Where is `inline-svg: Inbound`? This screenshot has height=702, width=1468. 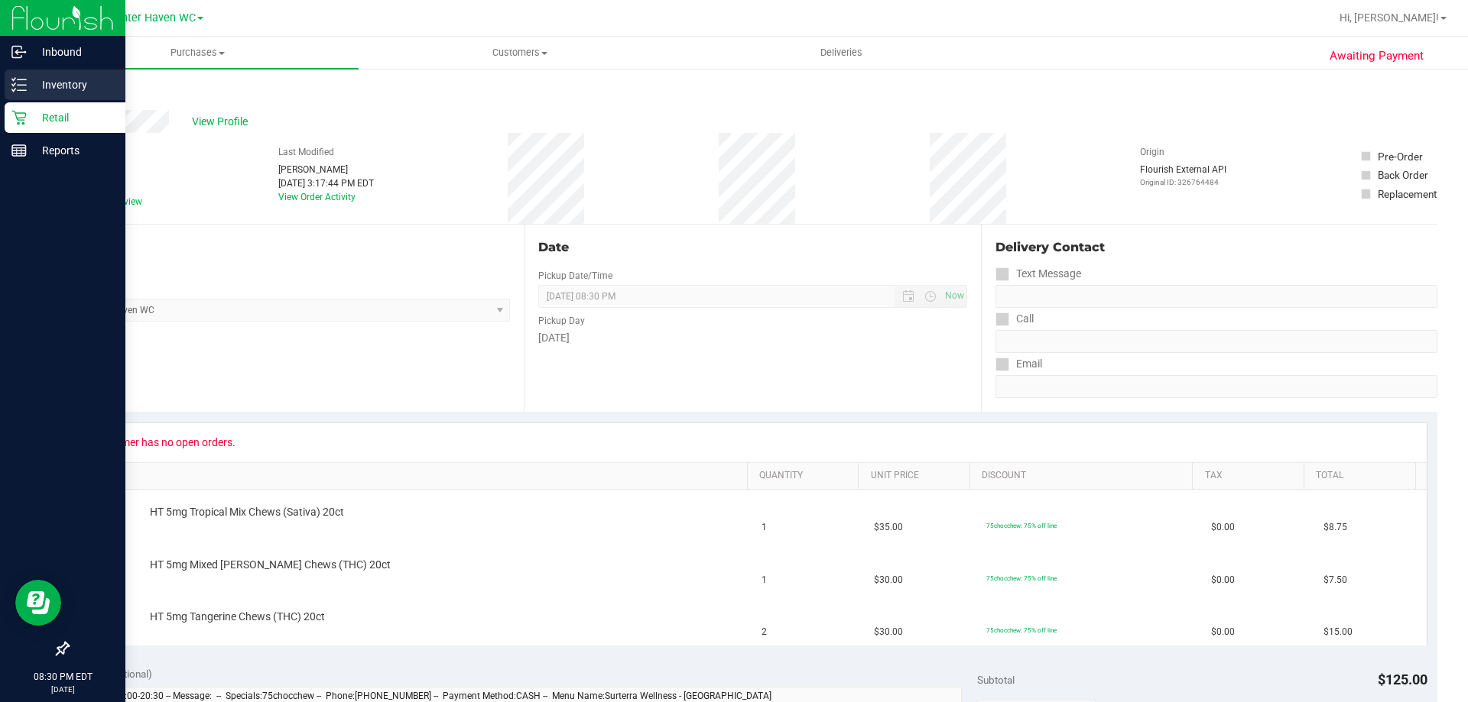 inline-svg: Inbound is located at coordinates (19, 52).